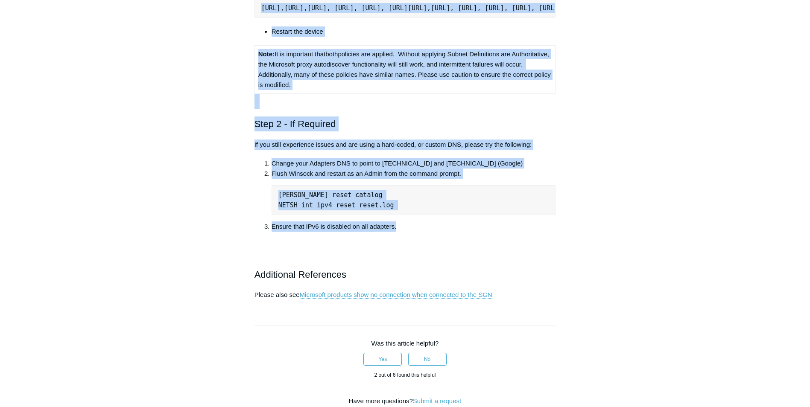  Describe the element at coordinates (405, 274) in the screenshot. I see `h2: Additional References` at that location.